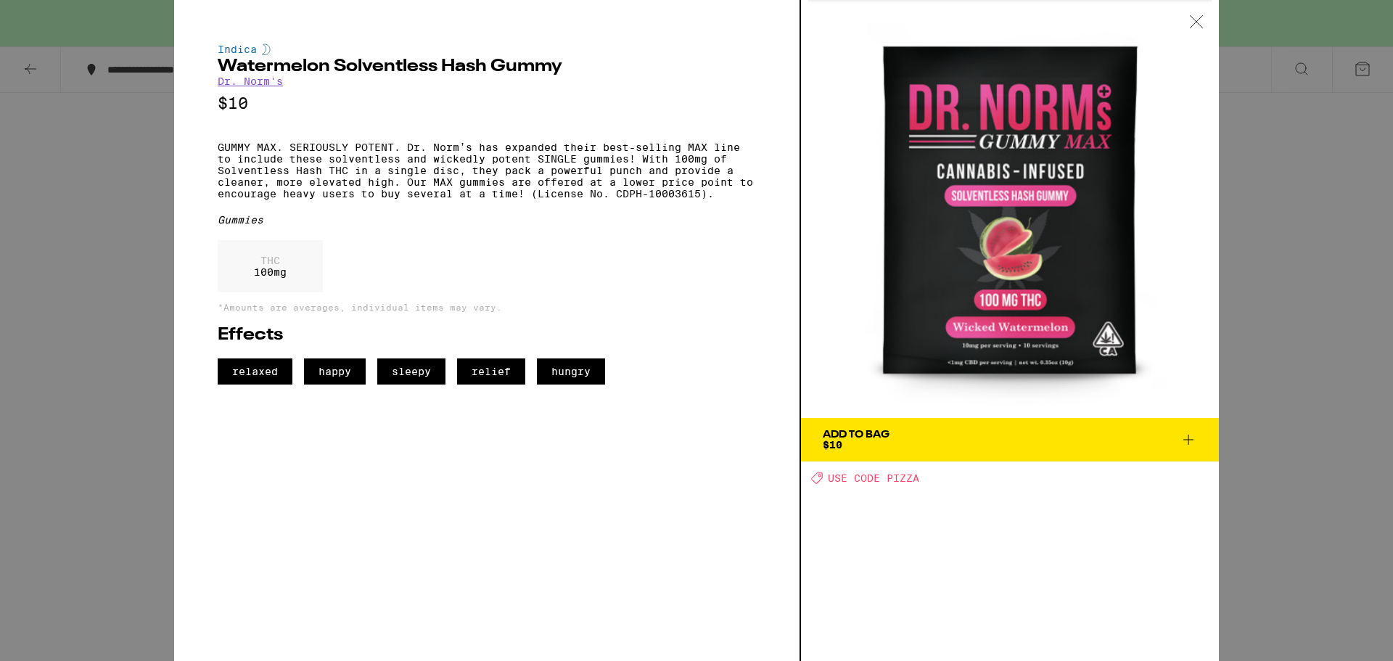 The width and height of the screenshot is (1393, 661). What do you see at coordinates (856, 435) in the screenshot?
I see `div: Add To Bag` at bounding box center [856, 435].